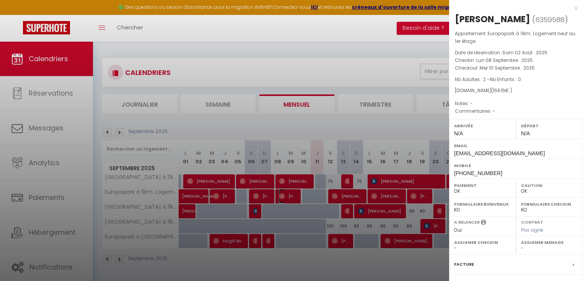 Image resolution: width=583 pixels, height=281 pixels. What do you see at coordinates (549, 242) in the screenshot?
I see `label: Assigner Menage` at bounding box center [549, 242].